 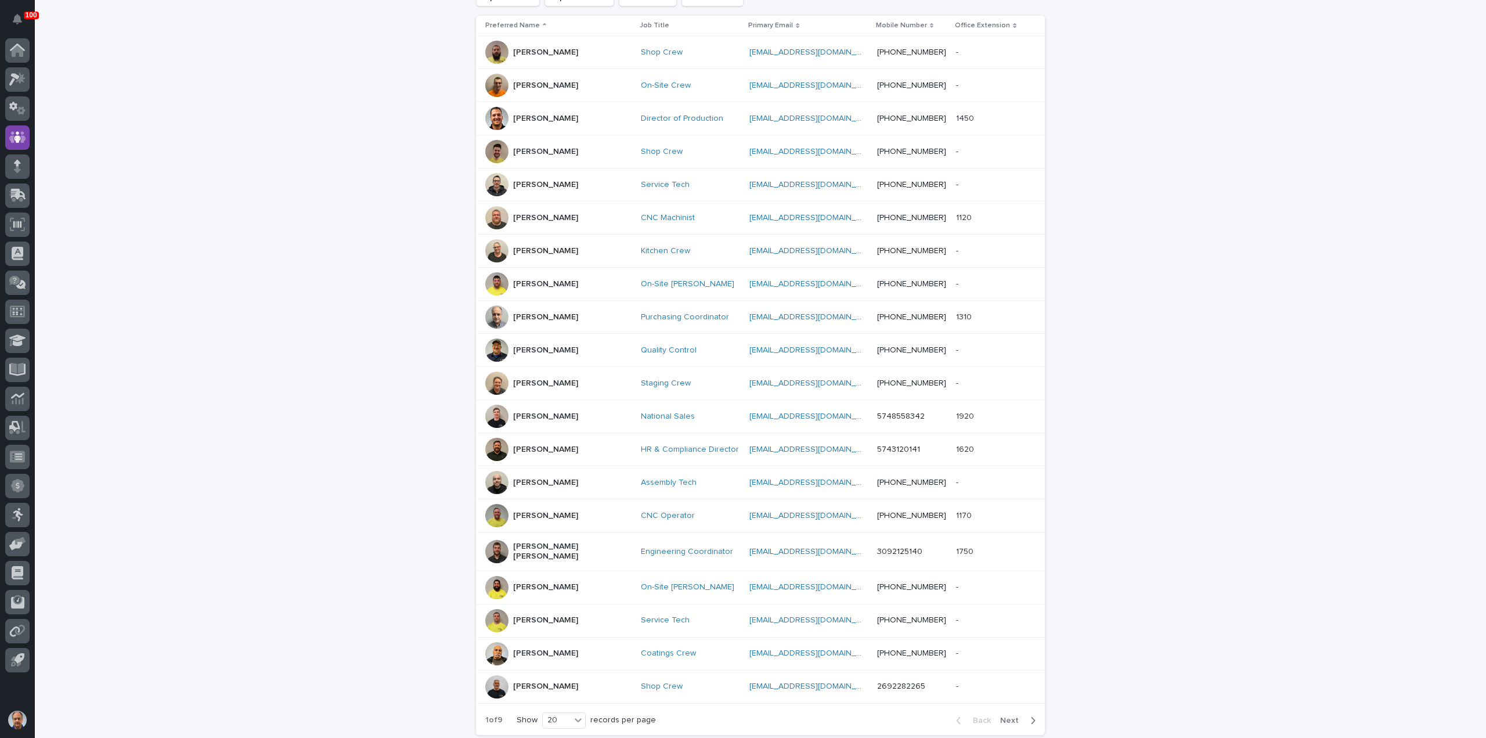 What do you see at coordinates (666, 85) in the screenshot?
I see `a: On-Site Crew` at bounding box center [666, 85].